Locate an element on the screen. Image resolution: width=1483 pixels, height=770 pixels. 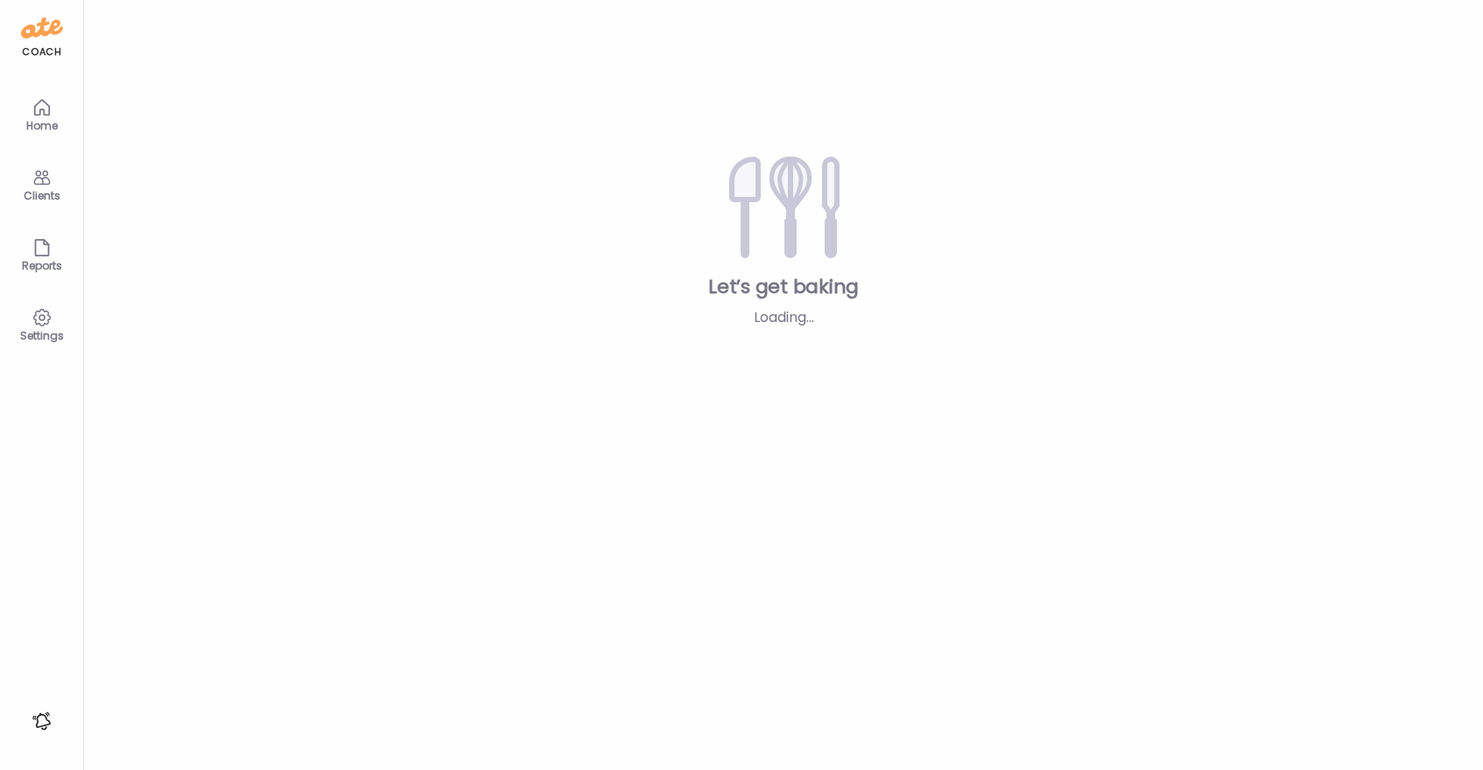
div: Let’s get baking is located at coordinates (783, 287).